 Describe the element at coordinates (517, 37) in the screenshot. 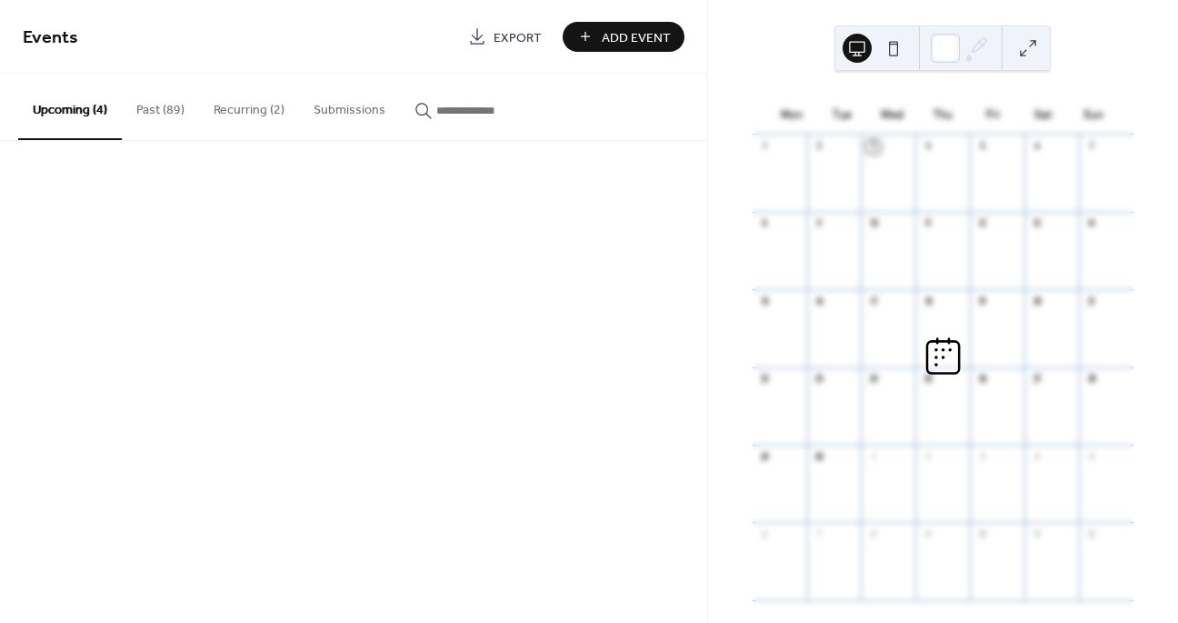

I see `span: Export` at that location.